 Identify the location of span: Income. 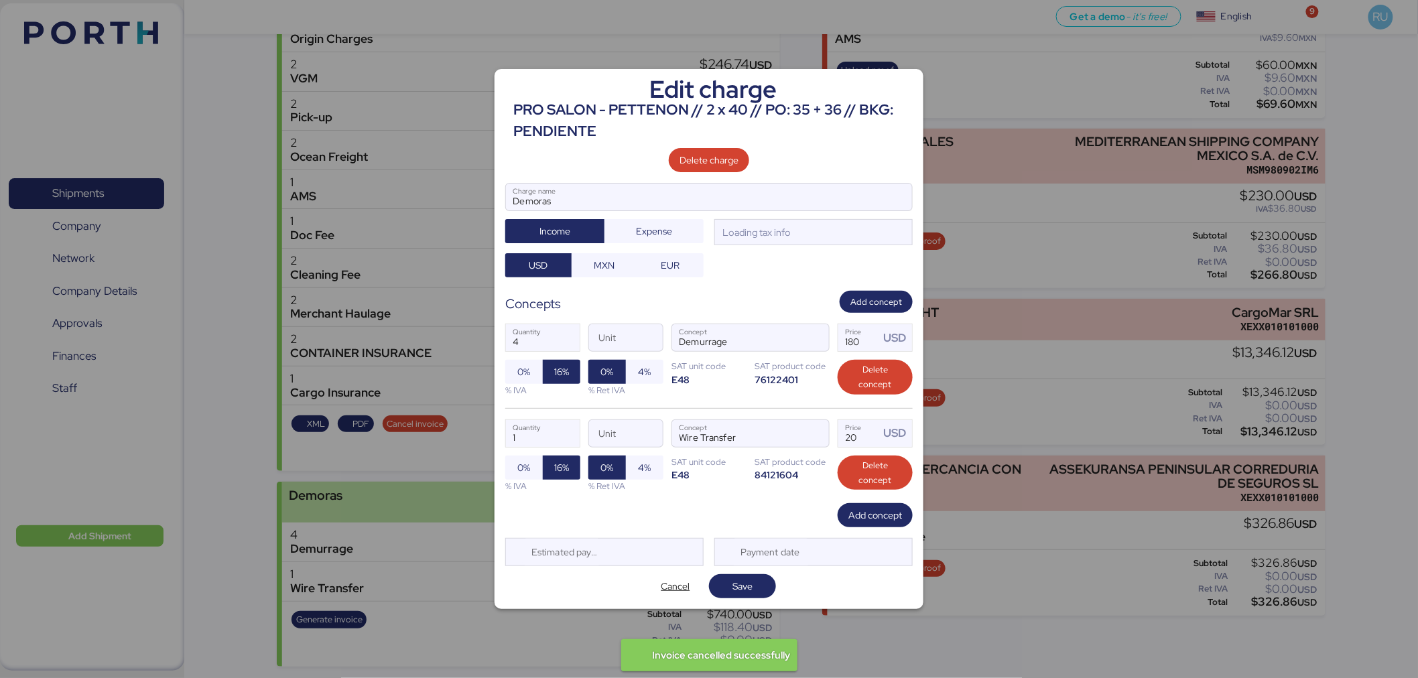
(555, 231).